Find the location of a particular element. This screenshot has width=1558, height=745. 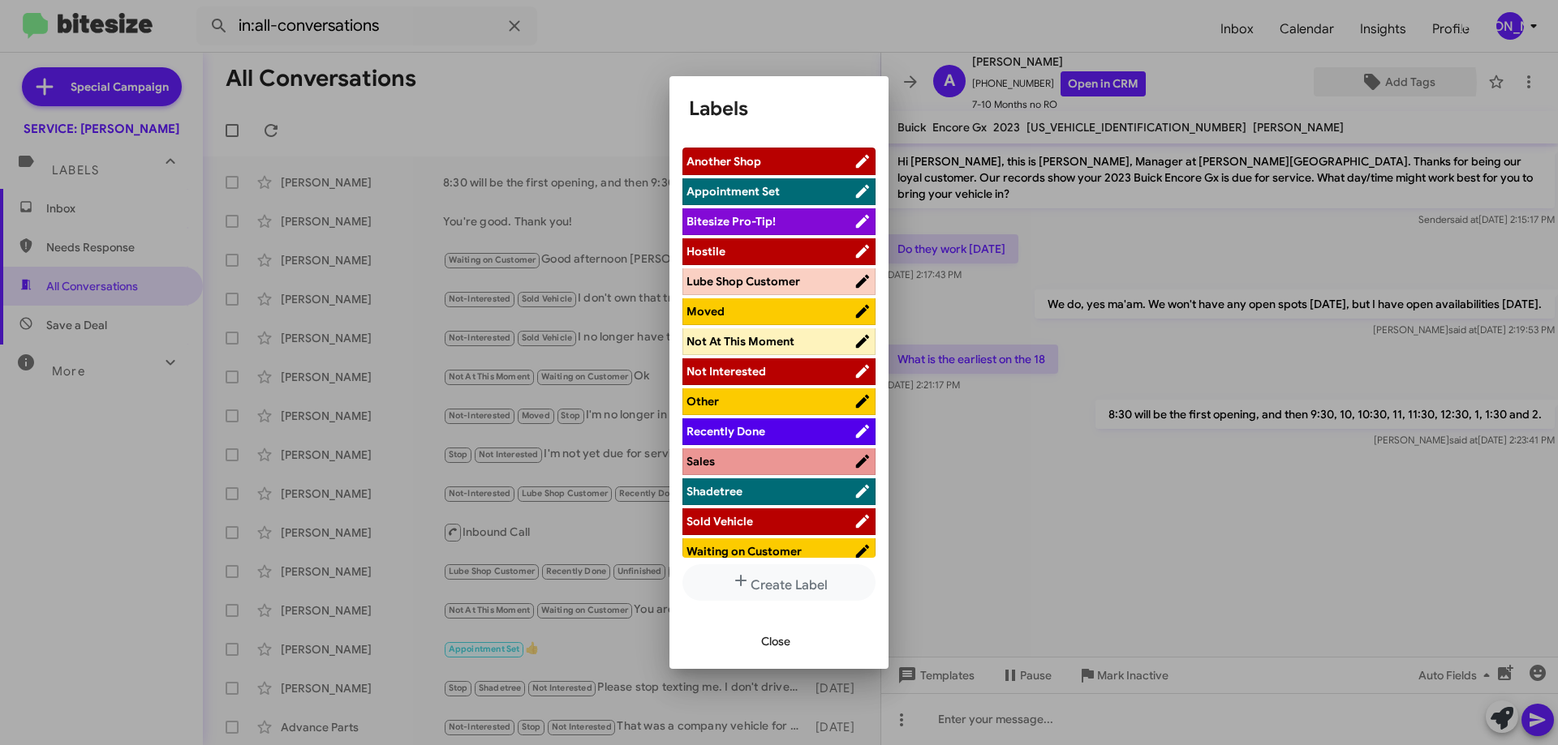

span: Not Interested is located at coordinates (726, 372).